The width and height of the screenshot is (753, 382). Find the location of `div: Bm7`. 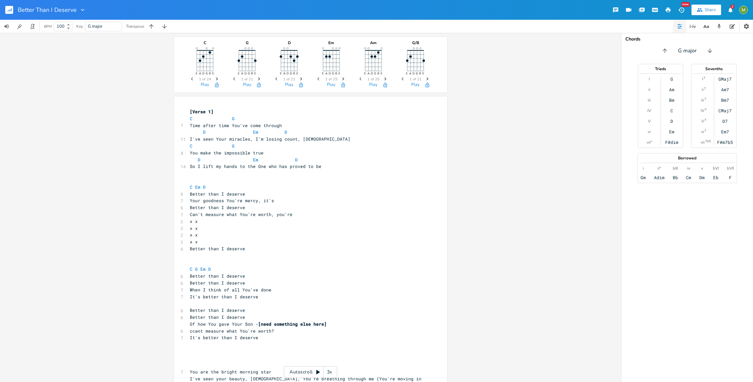

div: Bm7 is located at coordinates (725, 100).